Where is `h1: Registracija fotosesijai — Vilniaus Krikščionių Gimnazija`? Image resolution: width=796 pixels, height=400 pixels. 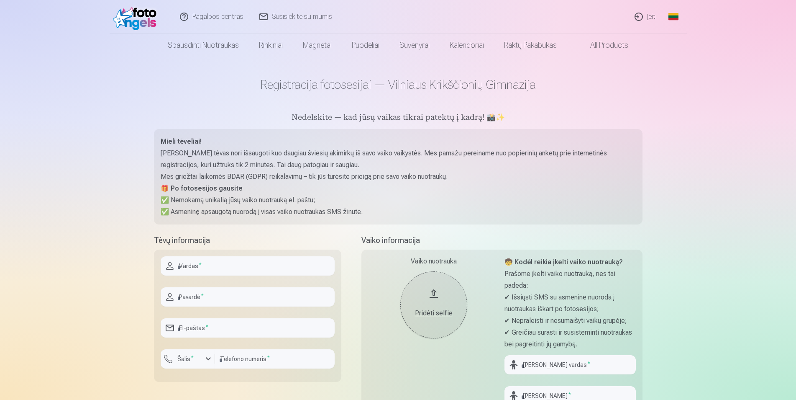
h1: Registracija fotosesijai — Vilniaus Krikščionių Gimnazija is located at coordinates (398, 85).